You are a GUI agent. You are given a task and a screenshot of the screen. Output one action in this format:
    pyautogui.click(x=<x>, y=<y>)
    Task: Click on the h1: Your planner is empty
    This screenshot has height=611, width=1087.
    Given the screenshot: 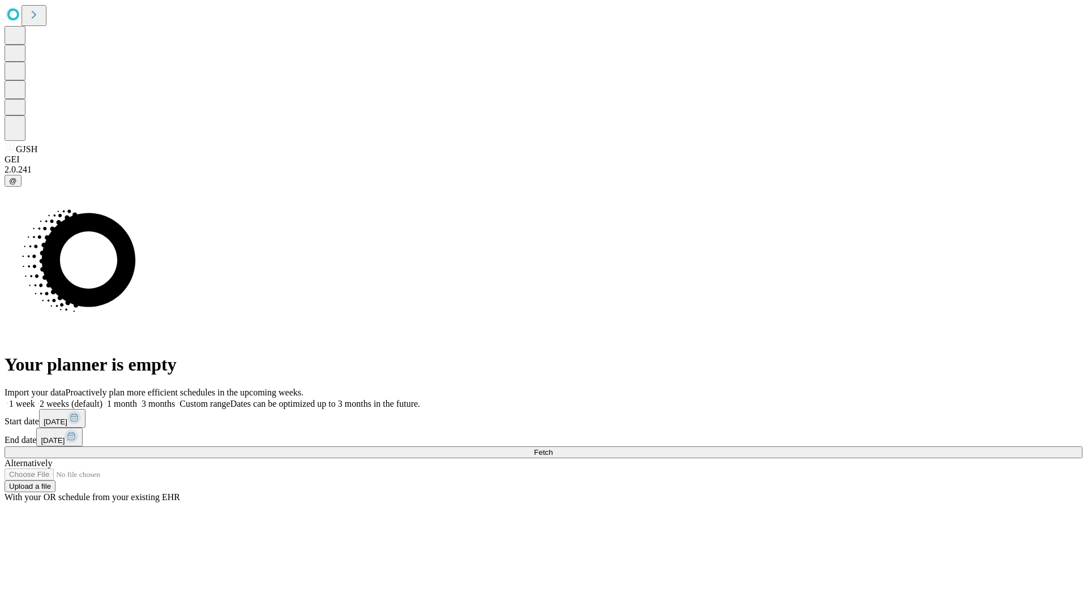 What is the action you would take?
    pyautogui.click(x=543, y=365)
    